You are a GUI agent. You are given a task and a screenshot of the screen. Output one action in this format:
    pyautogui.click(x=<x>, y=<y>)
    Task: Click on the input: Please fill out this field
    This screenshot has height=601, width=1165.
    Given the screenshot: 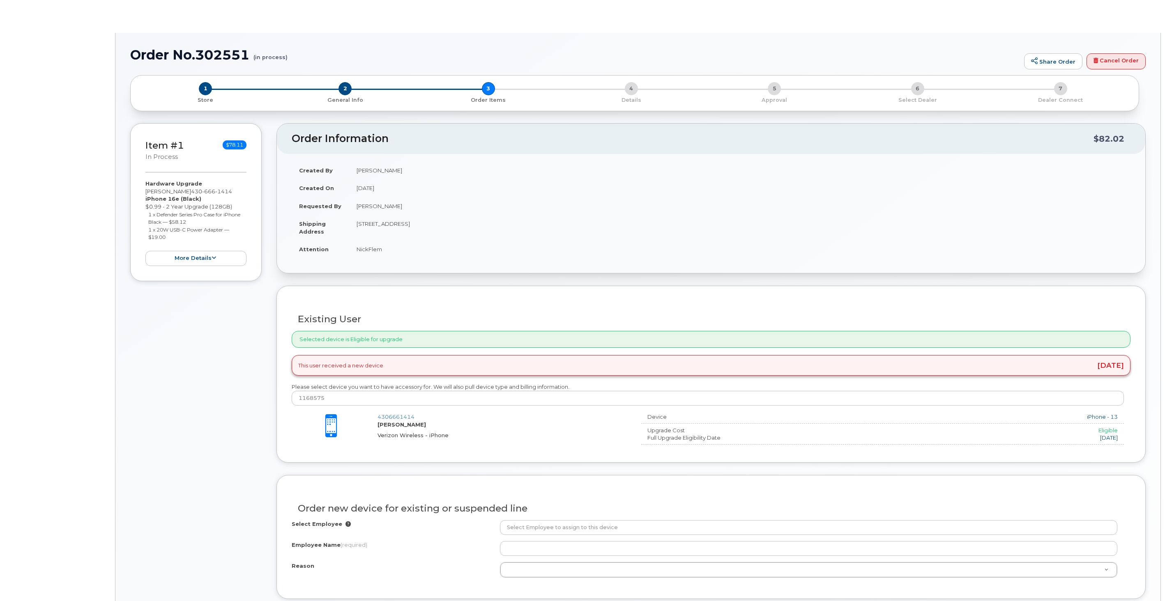 What is the action you would take?
    pyautogui.click(x=809, y=549)
    